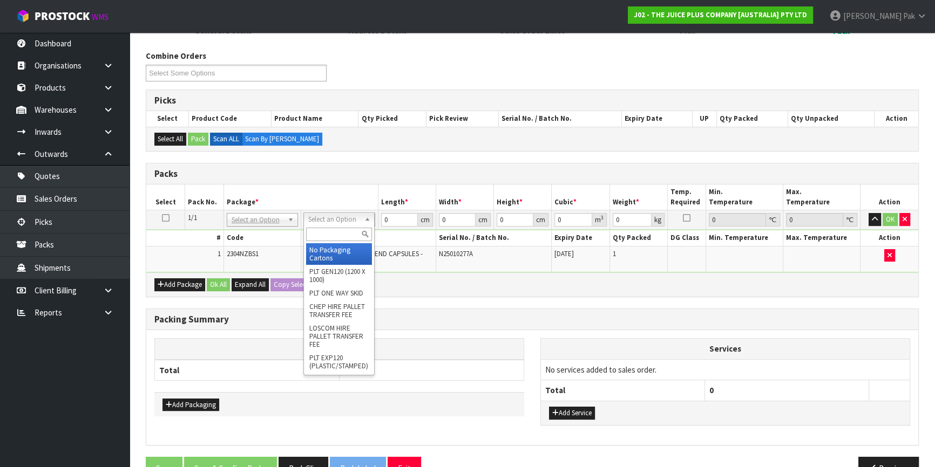 Image resolution: width=935 pixels, height=467 pixels. What do you see at coordinates (205, 197) in the screenshot?
I see `th: Pack No.` at bounding box center [205, 197].